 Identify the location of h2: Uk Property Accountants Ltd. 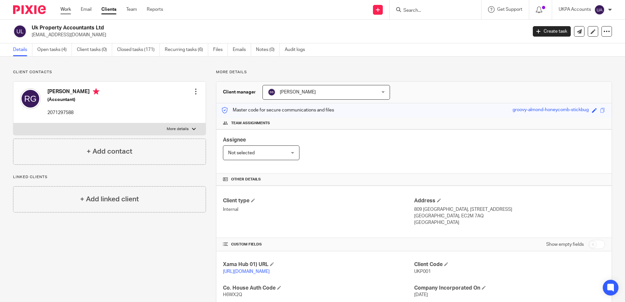
(228, 28).